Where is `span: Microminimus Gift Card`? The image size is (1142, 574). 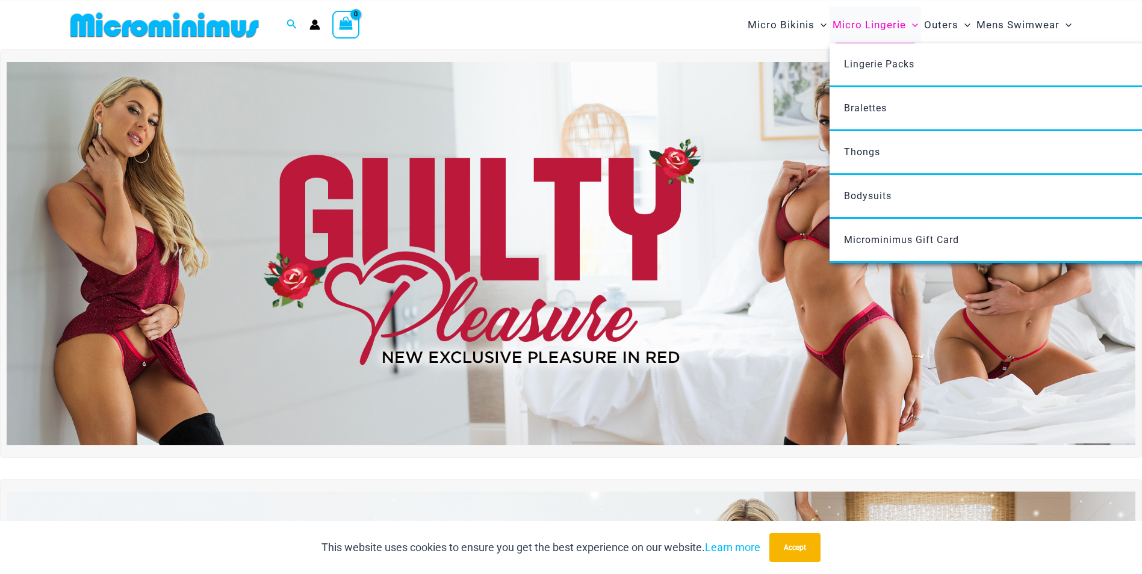
span: Microminimus Gift Card is located at coordinates (901, 240).